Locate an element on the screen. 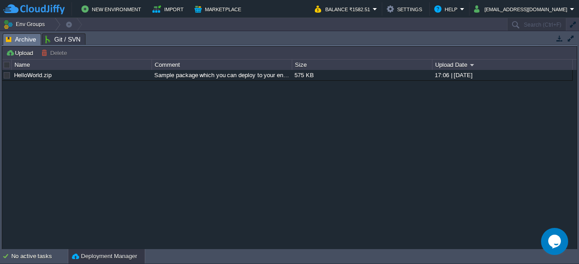 This screenshot has width=579, height=264. button: Env Groups is located at coordinates (25, 24).